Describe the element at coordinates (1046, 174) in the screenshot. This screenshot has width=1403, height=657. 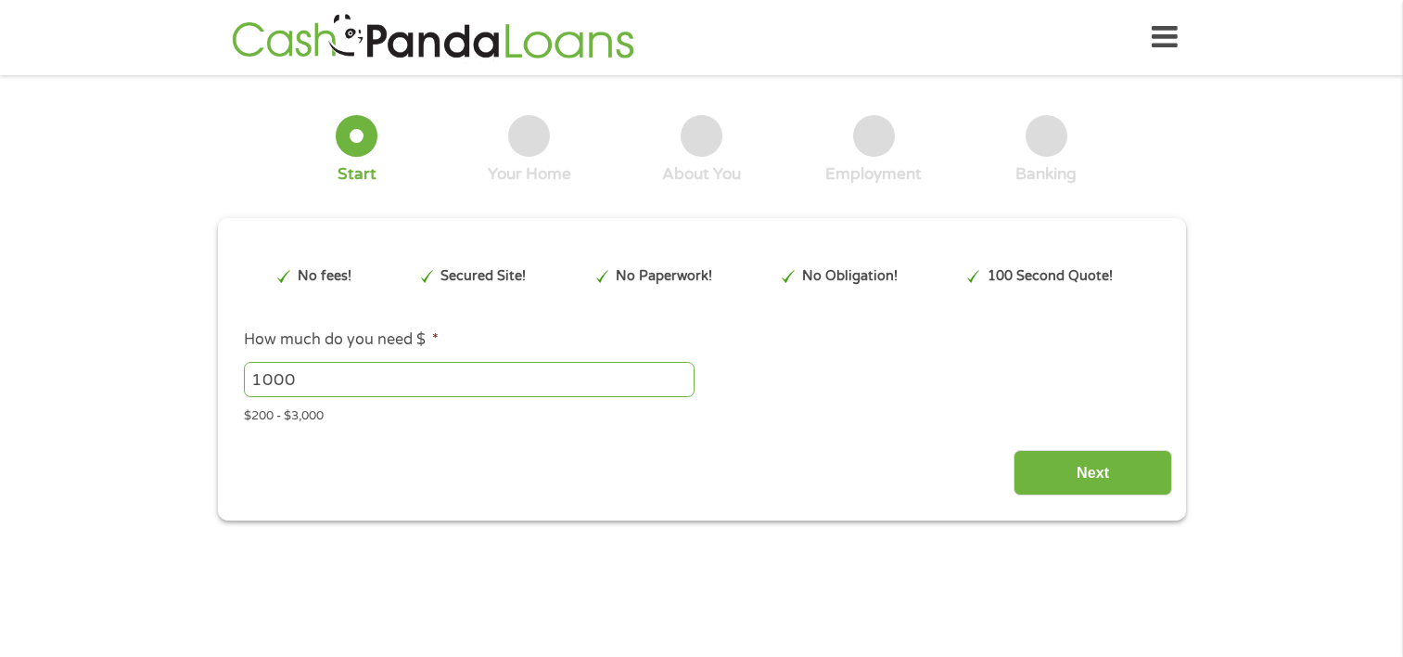
I see `div: Banking` at that location.